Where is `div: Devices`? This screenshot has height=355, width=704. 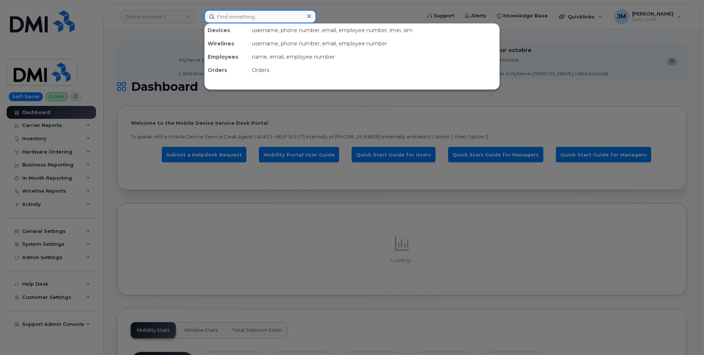 div: Devices is located at coordinates (227, 30).